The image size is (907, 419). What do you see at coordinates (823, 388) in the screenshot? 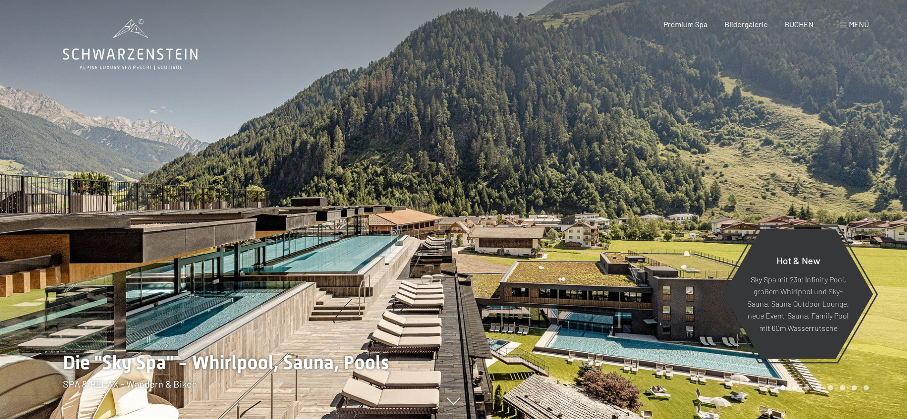
I see `div: Carousel Pagination` at bounding box center [823, 388].